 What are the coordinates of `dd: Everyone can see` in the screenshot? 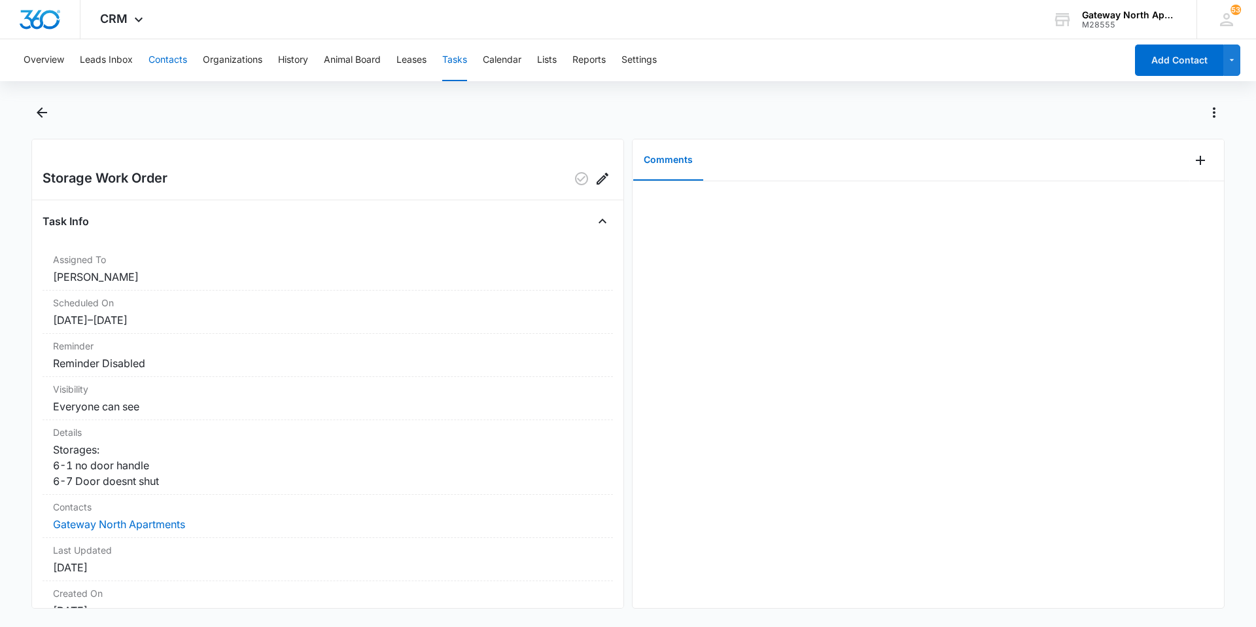 It's located at (328, 406).